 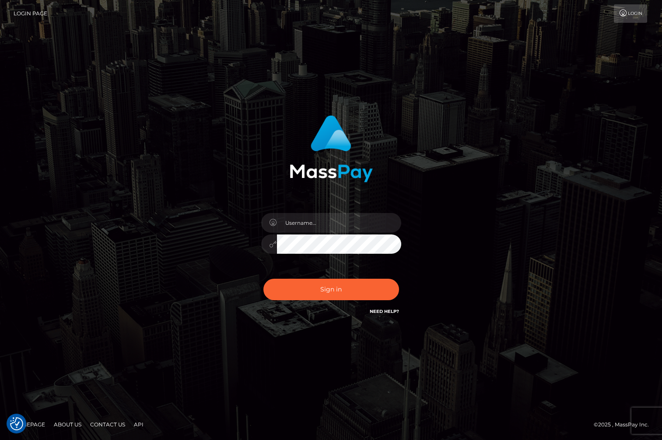 I want to click on a: Login, so click(x=631, y=14).